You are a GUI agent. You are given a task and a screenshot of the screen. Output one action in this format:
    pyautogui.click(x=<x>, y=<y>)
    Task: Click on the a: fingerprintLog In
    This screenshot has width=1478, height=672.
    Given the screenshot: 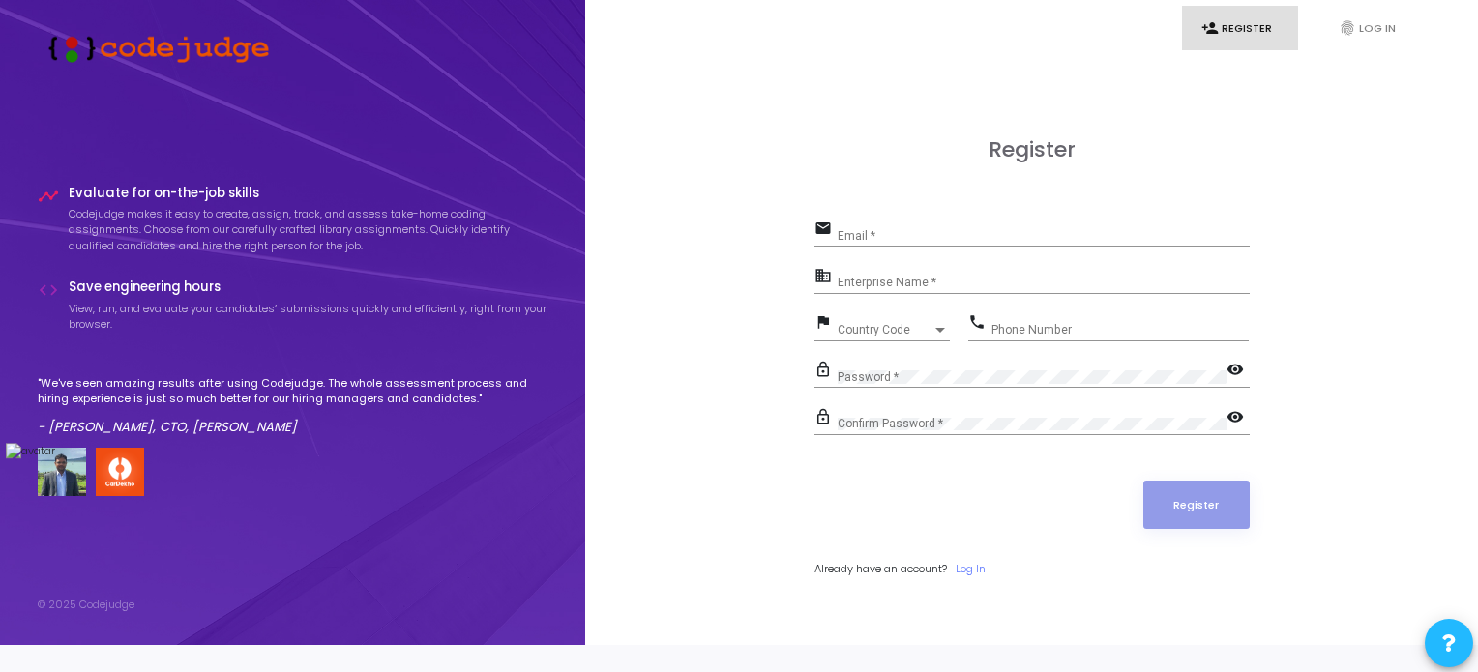 What is the action you would take?
    pyautogui.click(x=1377, y=28)
    